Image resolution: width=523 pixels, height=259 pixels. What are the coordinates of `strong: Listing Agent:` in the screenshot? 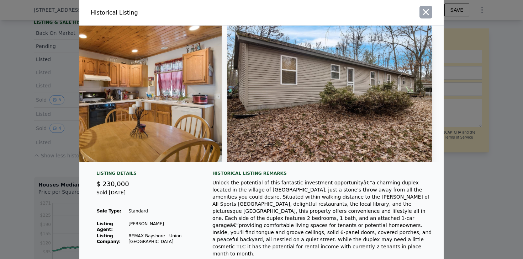 It's located at (105, 227).